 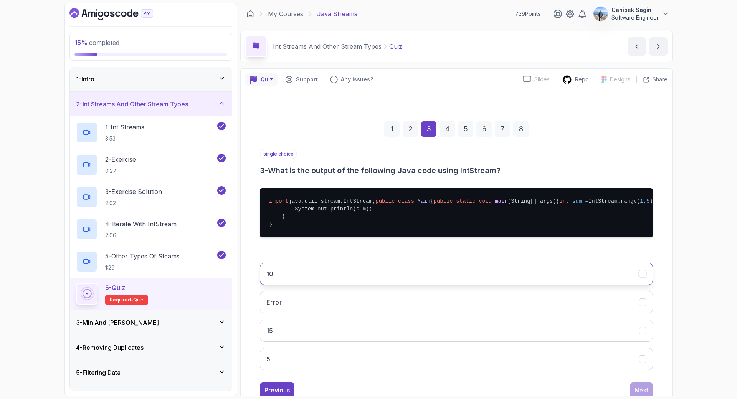 What do you see at coordinates (392, 129) in the screenshot?
I see `div: 1` at bounding box center [392, 129].